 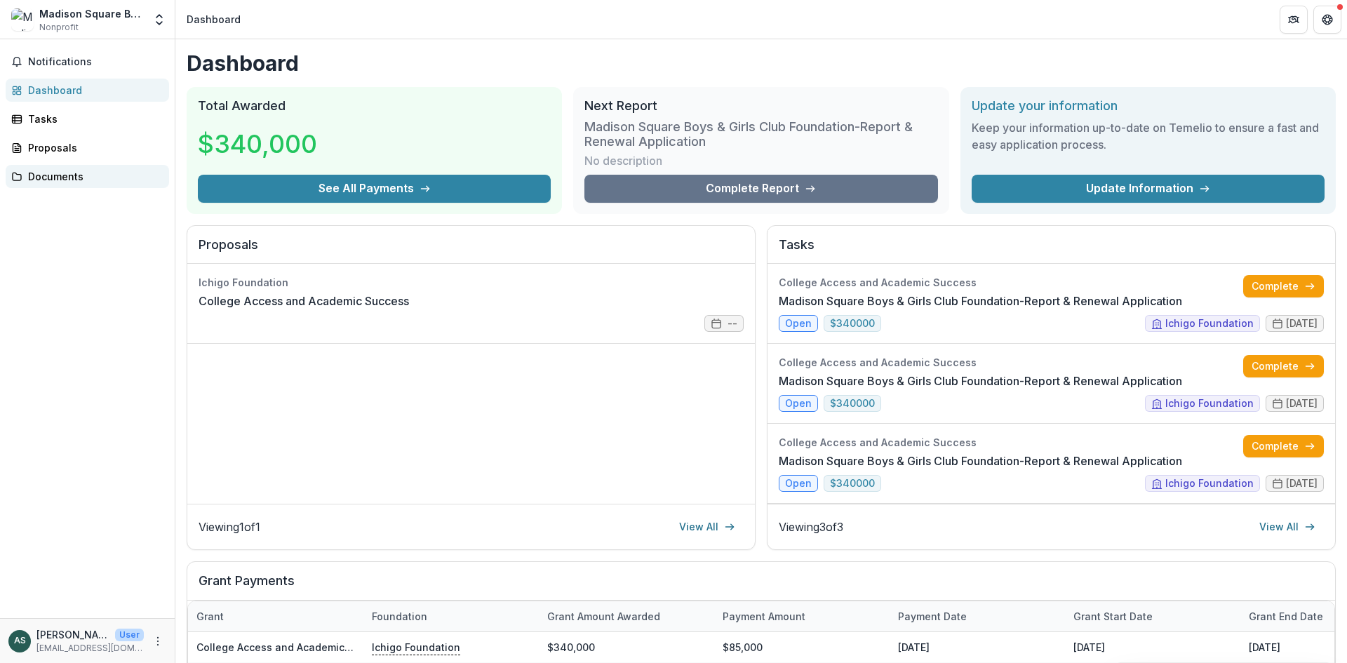 What do you see at coordinates (811, 527) in the screenshot?
I see `p: Viewing 3 of 3` at bounding box center [811, 527].